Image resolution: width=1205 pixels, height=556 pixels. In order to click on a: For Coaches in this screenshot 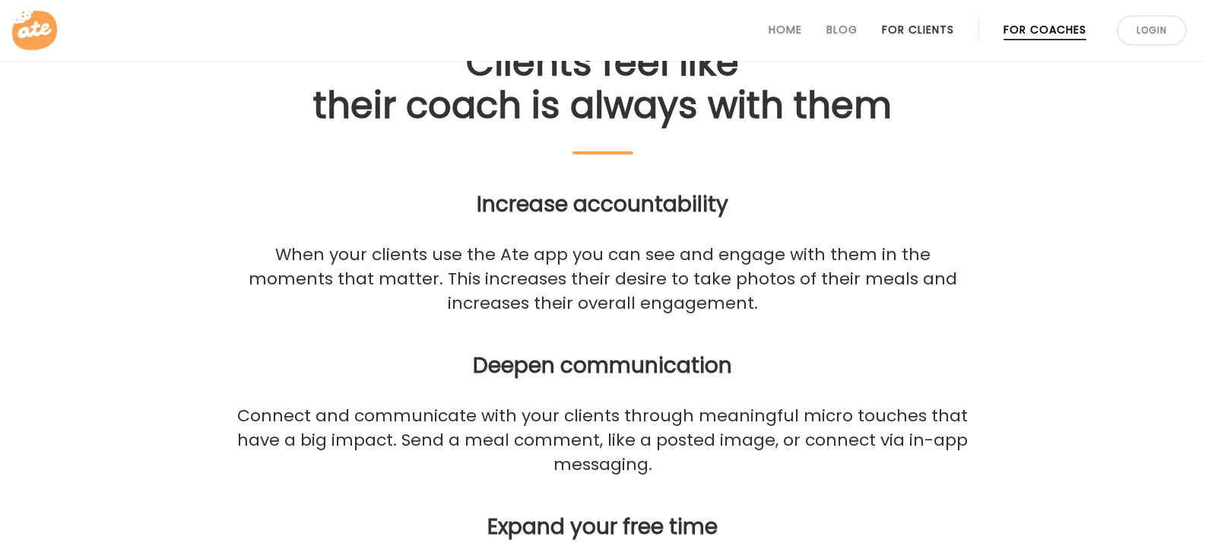, I will do `click(1045, 30)`.